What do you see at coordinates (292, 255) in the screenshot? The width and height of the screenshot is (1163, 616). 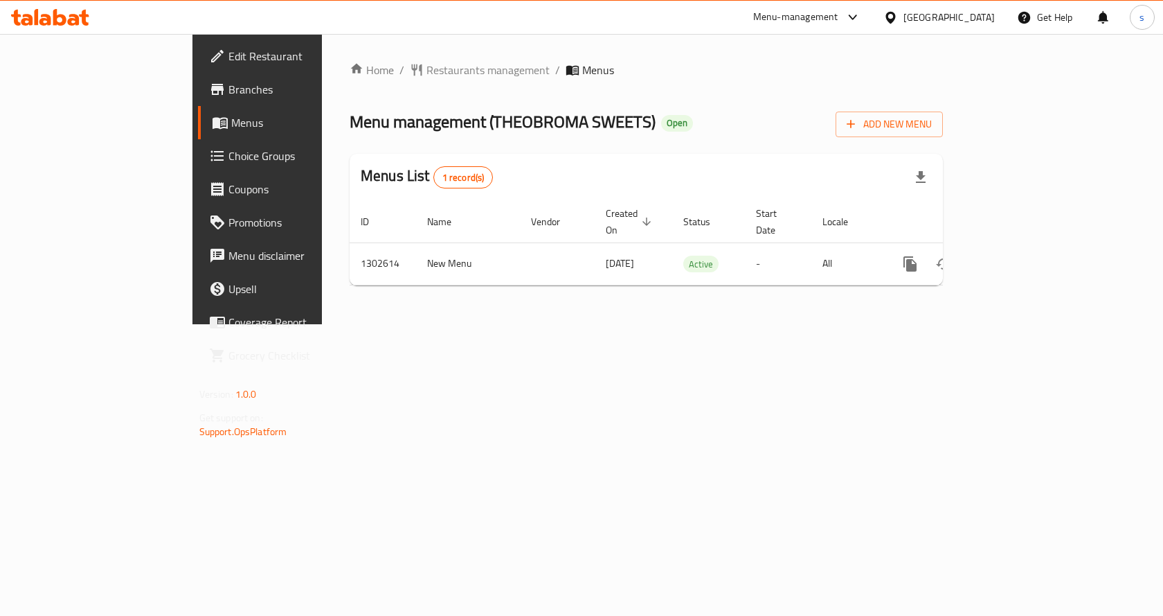 I see `a: Menu disclaimer` at bounding box center [292, 255].